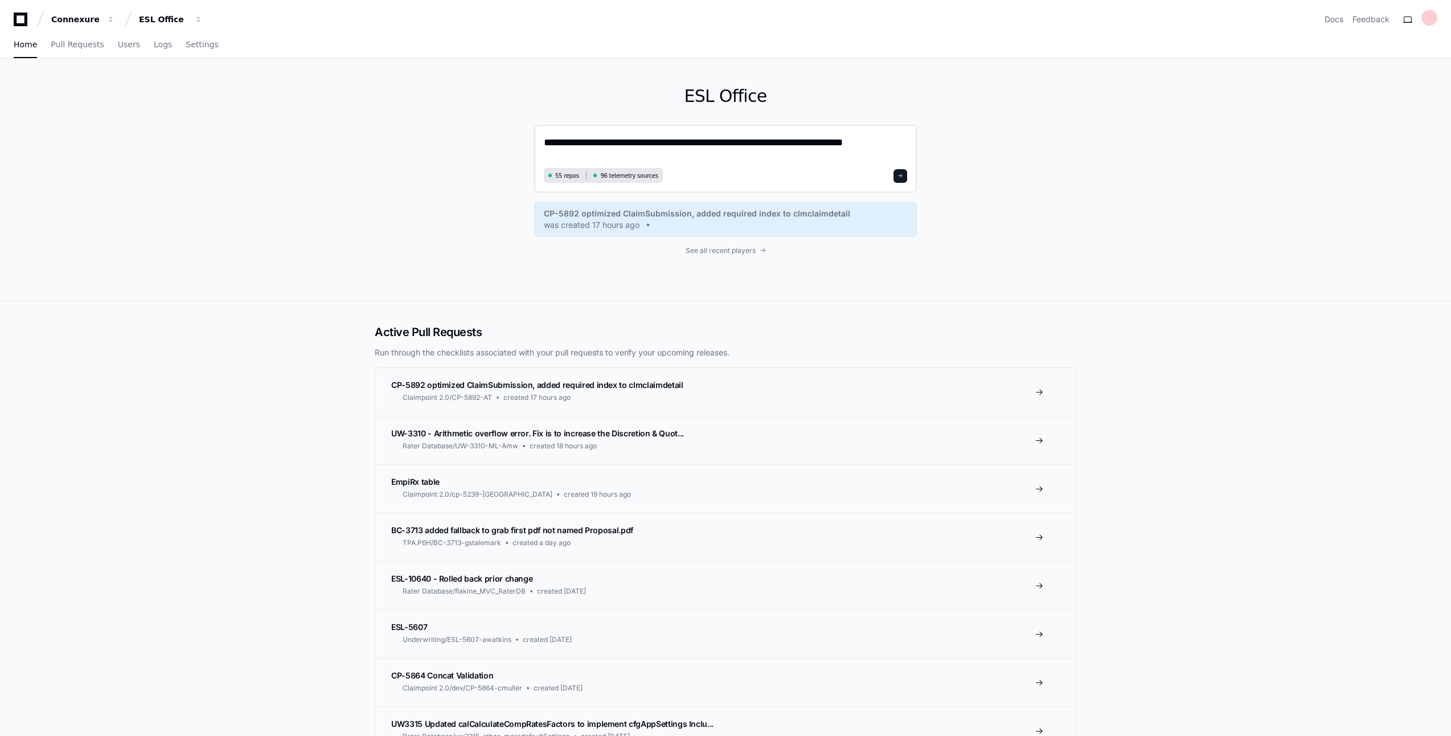 The height and width of the screenshot is (736, 1451). Describe the element at coordinates (415, 481) in the screenshot. I see `span: EmpiRx table` at that location.